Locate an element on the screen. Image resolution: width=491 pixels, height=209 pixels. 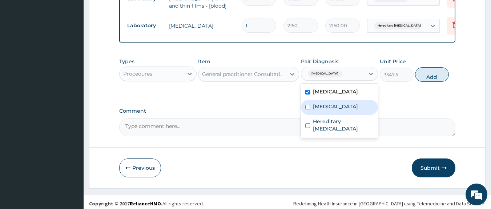
span: We're online! is located at coordinates (71, 97).